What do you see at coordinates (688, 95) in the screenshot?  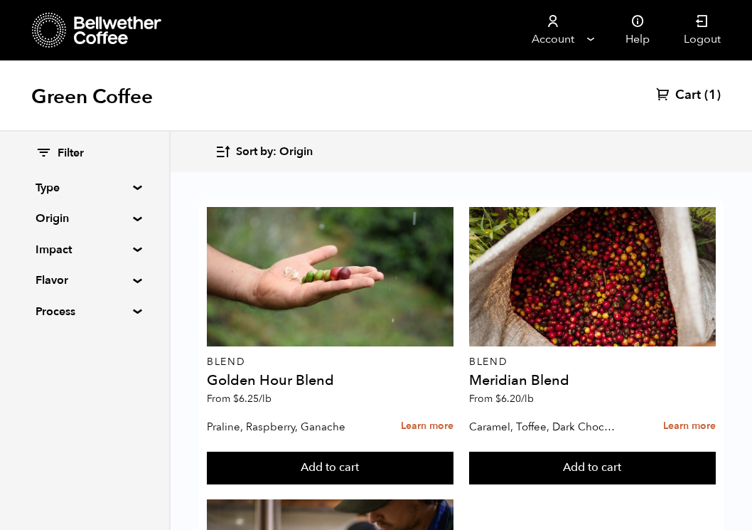 I see `a: Cart (1)` at bounding box center [688, 95].